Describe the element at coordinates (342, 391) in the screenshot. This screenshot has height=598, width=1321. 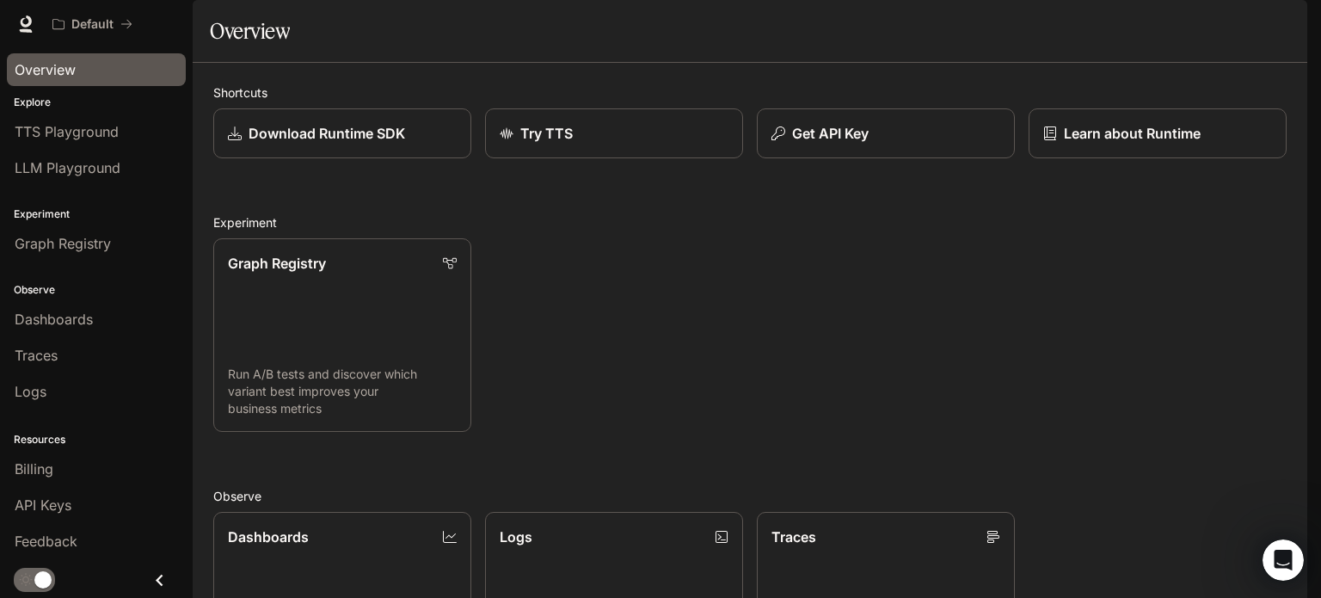
I see `p: Run A/B tests and discover which variant best improves your business metrics` at that location.